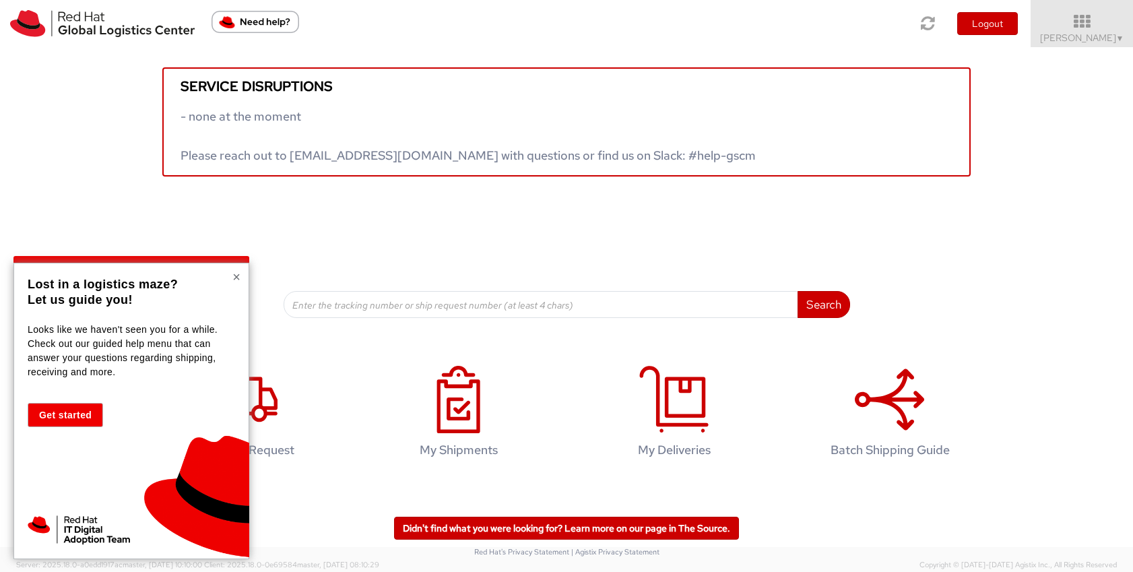  Describe the element at coordinates (129, 351) in the screenshot. I see `p: Looks like we haven't seen you for a while. Check out our guided help menu that can answer your q...` at that location.